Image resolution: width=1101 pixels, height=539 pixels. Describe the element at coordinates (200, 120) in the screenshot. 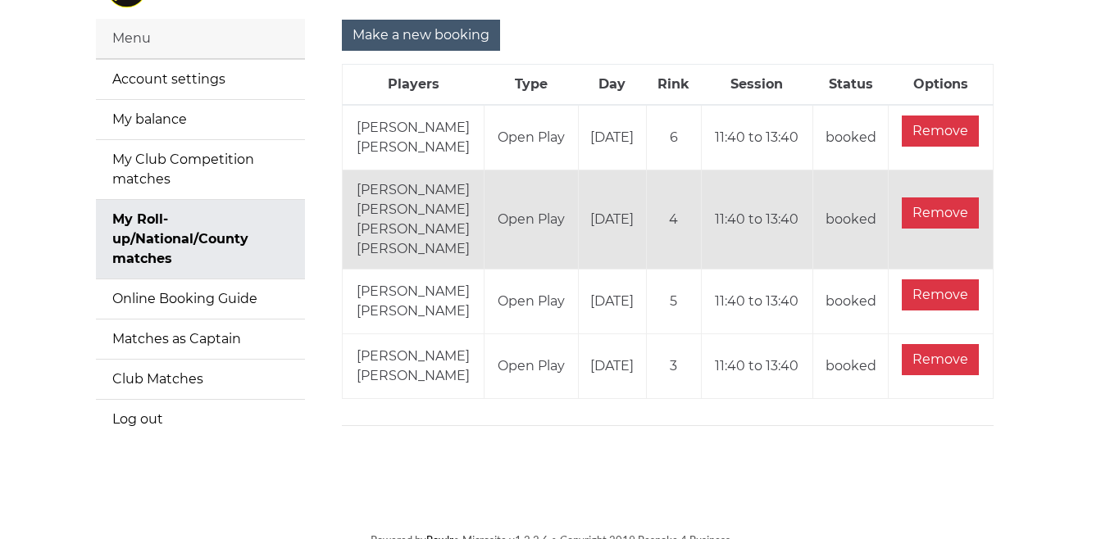

I see `a: My balance` at that location.